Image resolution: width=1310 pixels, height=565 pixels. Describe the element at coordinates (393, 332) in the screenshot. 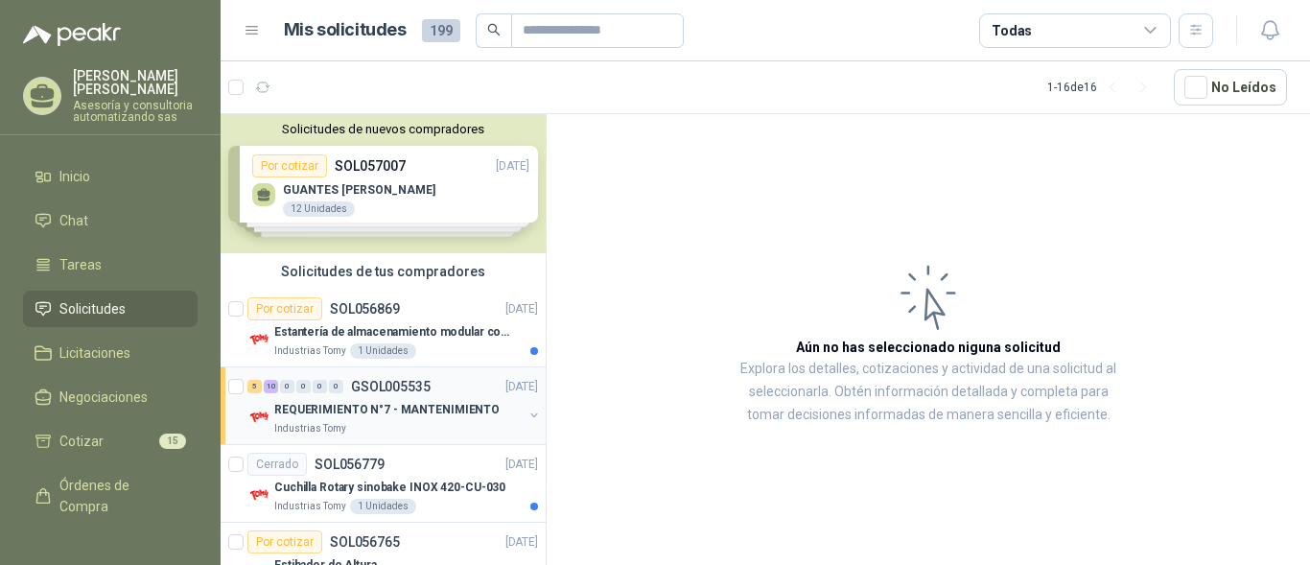

I see `p: Estantería de almacenamiento modular con organizadores abiertos` at that location.